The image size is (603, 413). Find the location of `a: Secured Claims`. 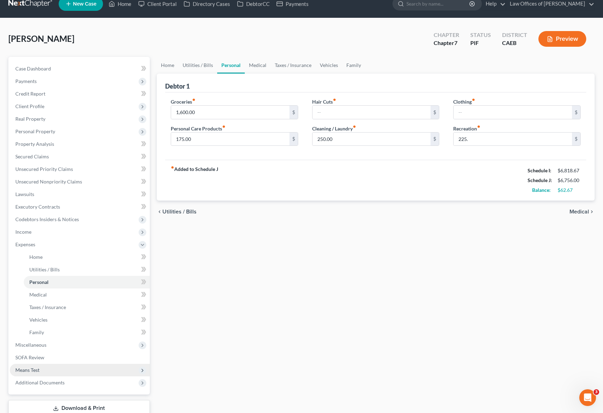

a: Secured Claims is located at coordinates (80, 157).